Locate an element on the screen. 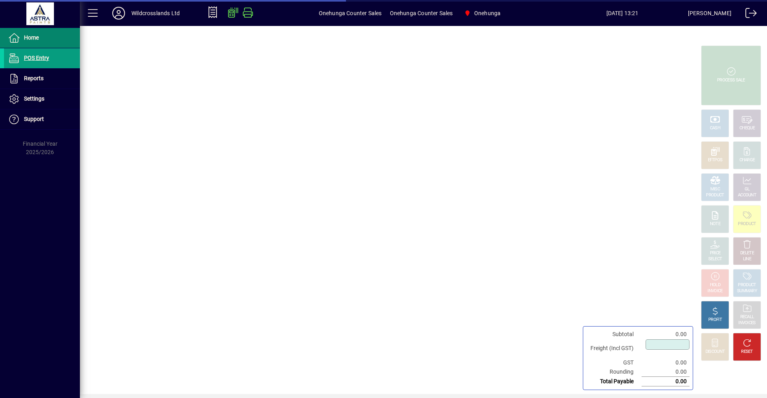 This screenshot has width=767, height=398. div: GL is located at coordinates (747, 189).